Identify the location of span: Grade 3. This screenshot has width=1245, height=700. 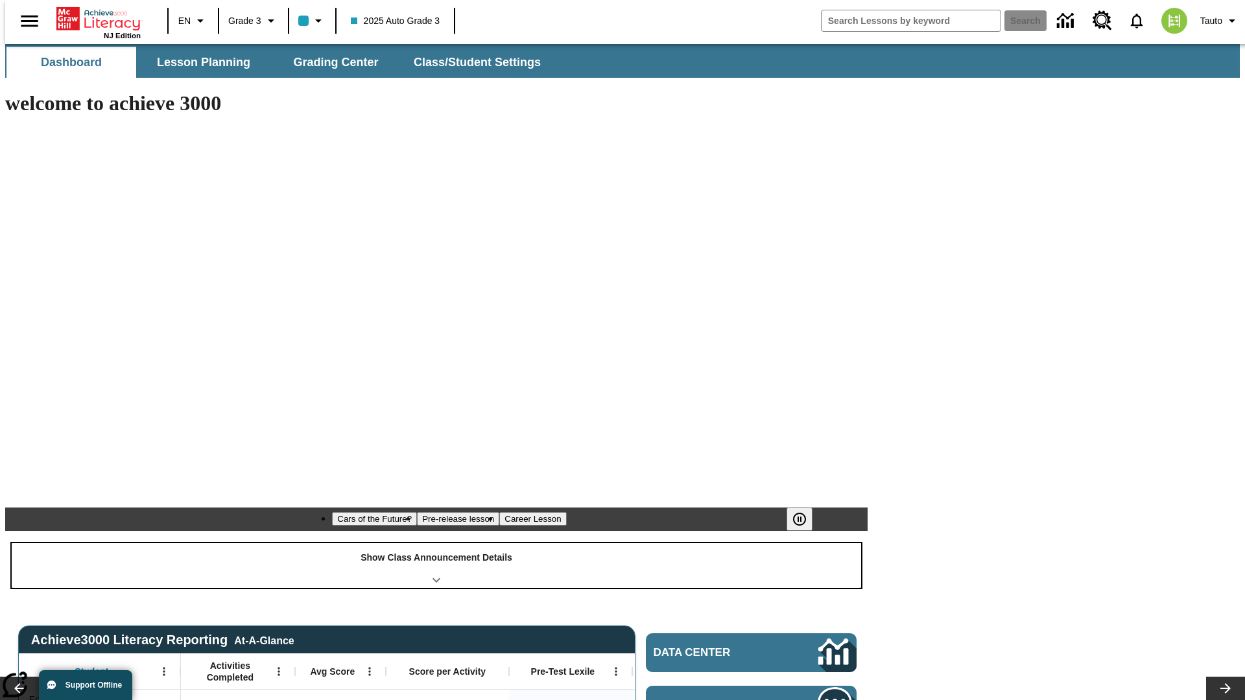
(244, 21).